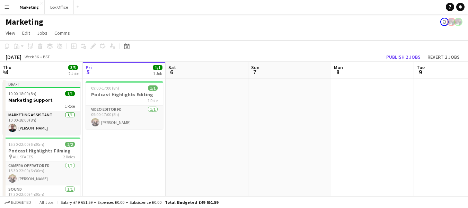 The height and width of the screenshot is (208, 468). I want to click on span: 3/3, so click(73, 67).